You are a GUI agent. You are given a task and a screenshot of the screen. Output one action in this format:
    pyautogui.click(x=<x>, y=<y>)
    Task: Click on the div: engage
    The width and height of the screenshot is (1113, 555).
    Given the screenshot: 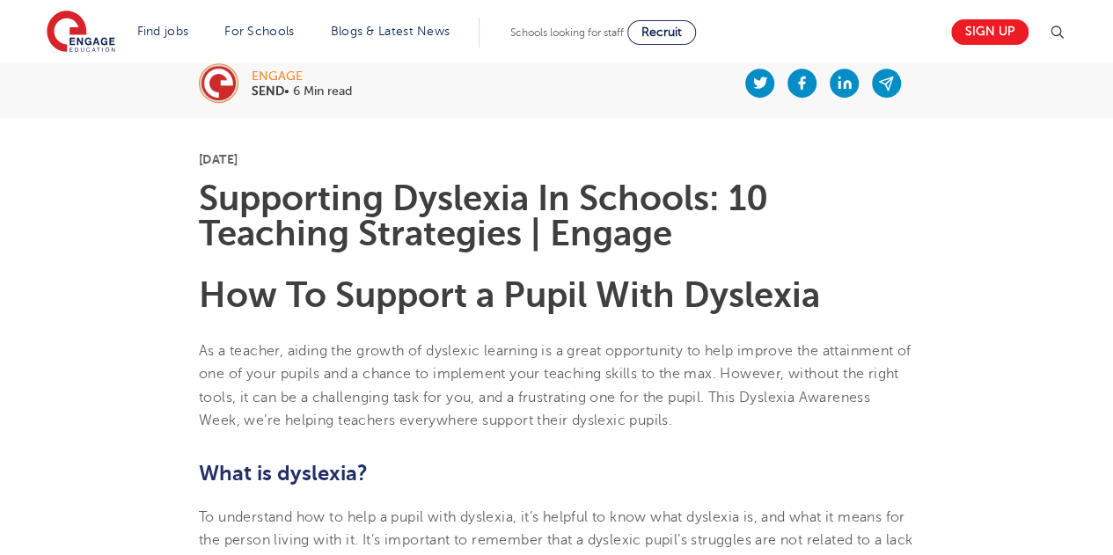 What is the action you would take?
    pyautogui.click(x=302, y=77)
    